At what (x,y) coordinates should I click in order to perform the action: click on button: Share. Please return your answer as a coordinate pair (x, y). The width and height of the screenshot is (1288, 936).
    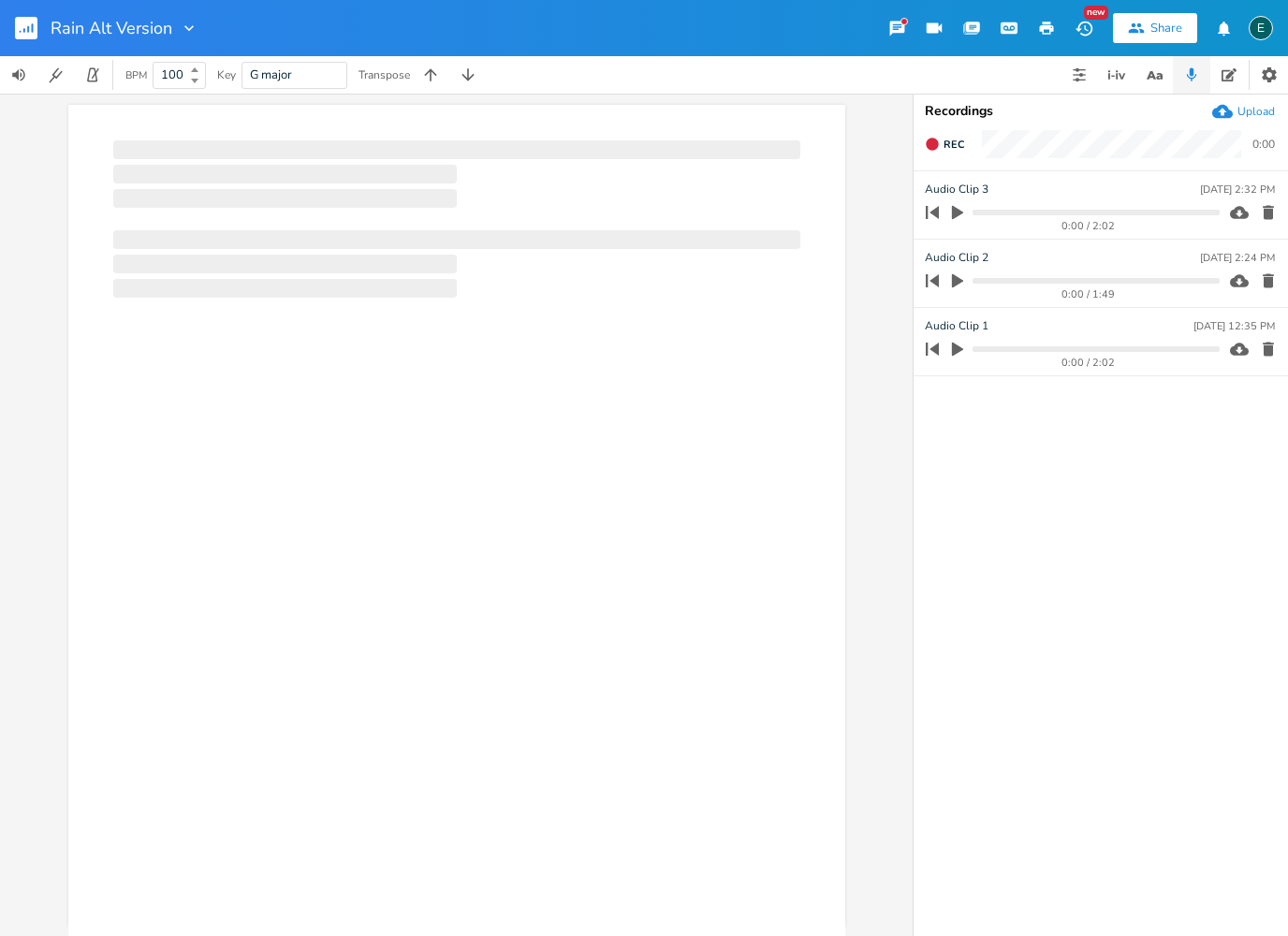
    Looking at the image, I should click on (1155, 28).